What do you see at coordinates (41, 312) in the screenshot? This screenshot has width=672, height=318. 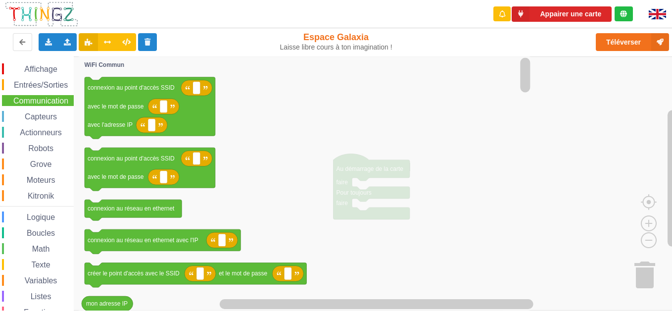 I see `span: Fonctions` at bounding box center [41, 312].